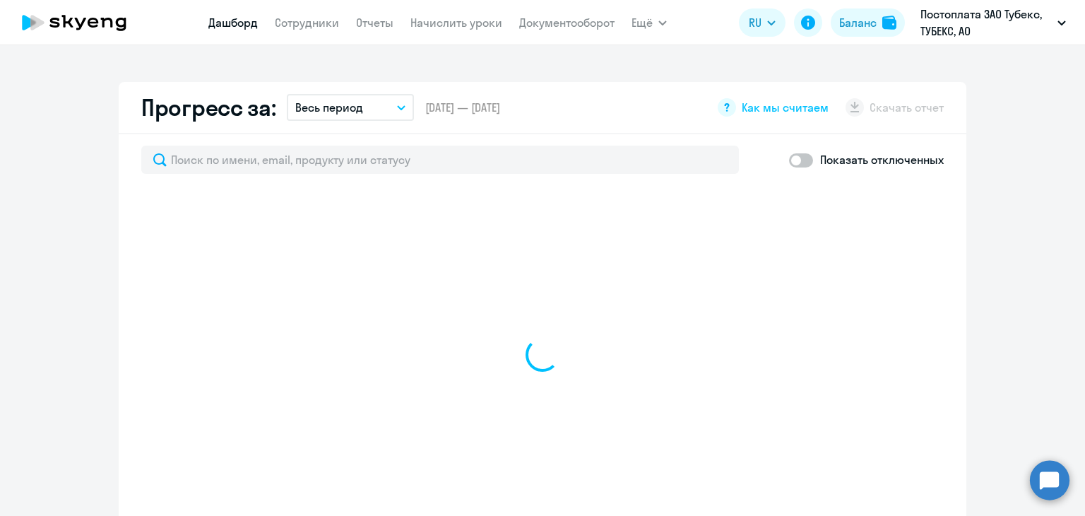 The height and width of the screenshot is (516, 1085). Describe the element at coordinates (374, 23) in the screenshot. I see `a: Отчеты` at that location.